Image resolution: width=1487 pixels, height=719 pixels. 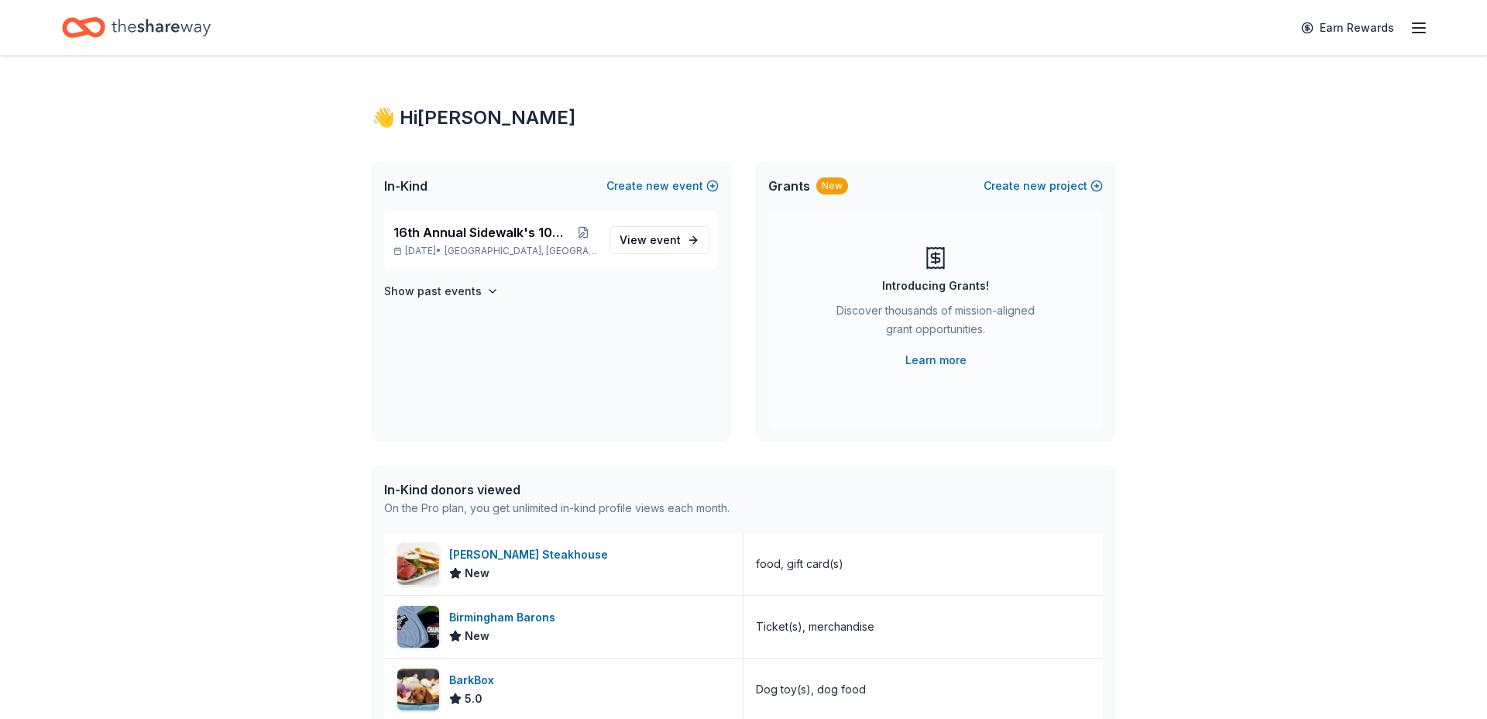 What do you see at coordinates (1347, 28) in the screenshot?
I see `a: Earn Rewards` at bounding box center [1347, 28].